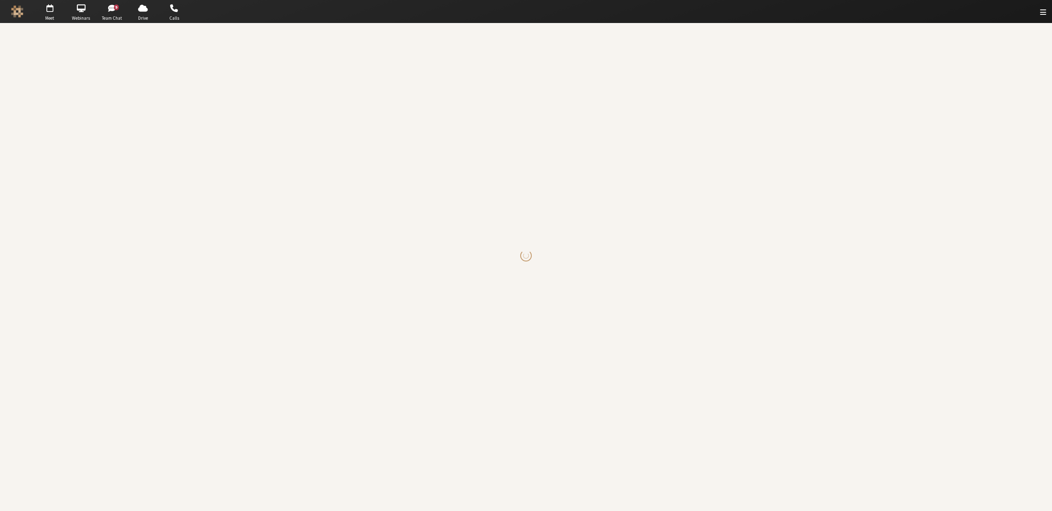  What do you see at coordinates (143, 18) in the screenshot?
I see `span: Drive` at bounding box center [143, 18].